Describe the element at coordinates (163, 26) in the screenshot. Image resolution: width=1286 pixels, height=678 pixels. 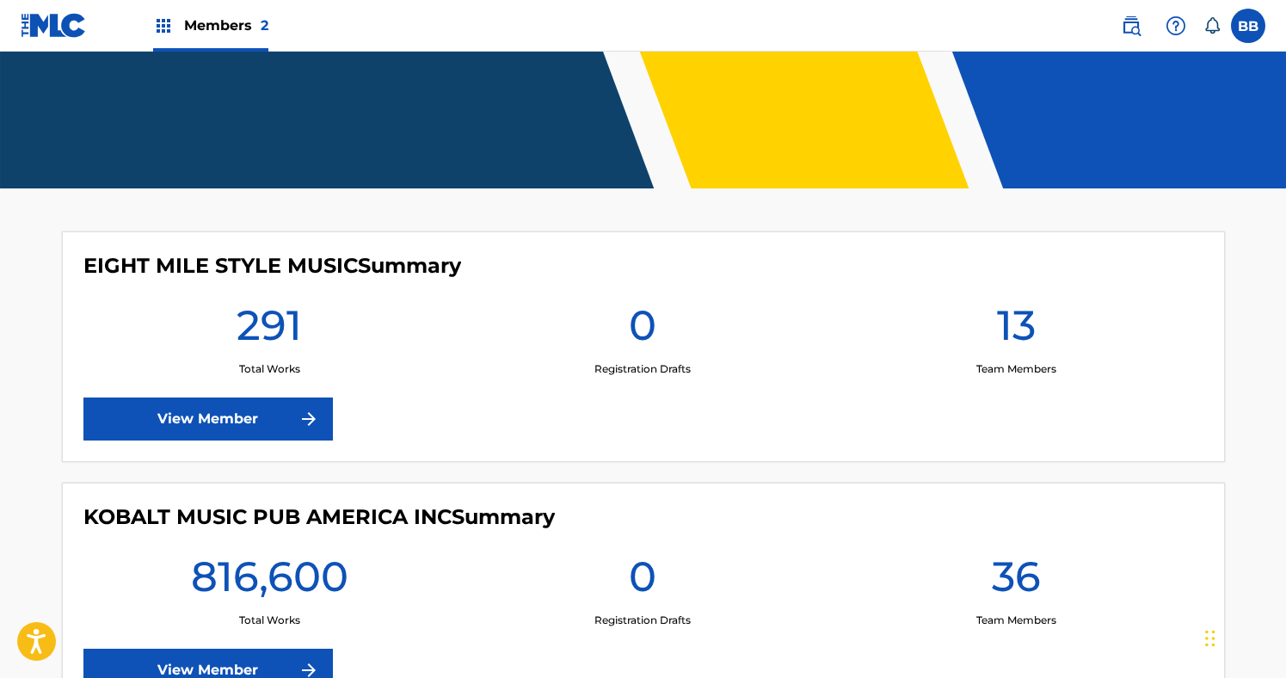
I see `img: Top Rightsholders` at that location.